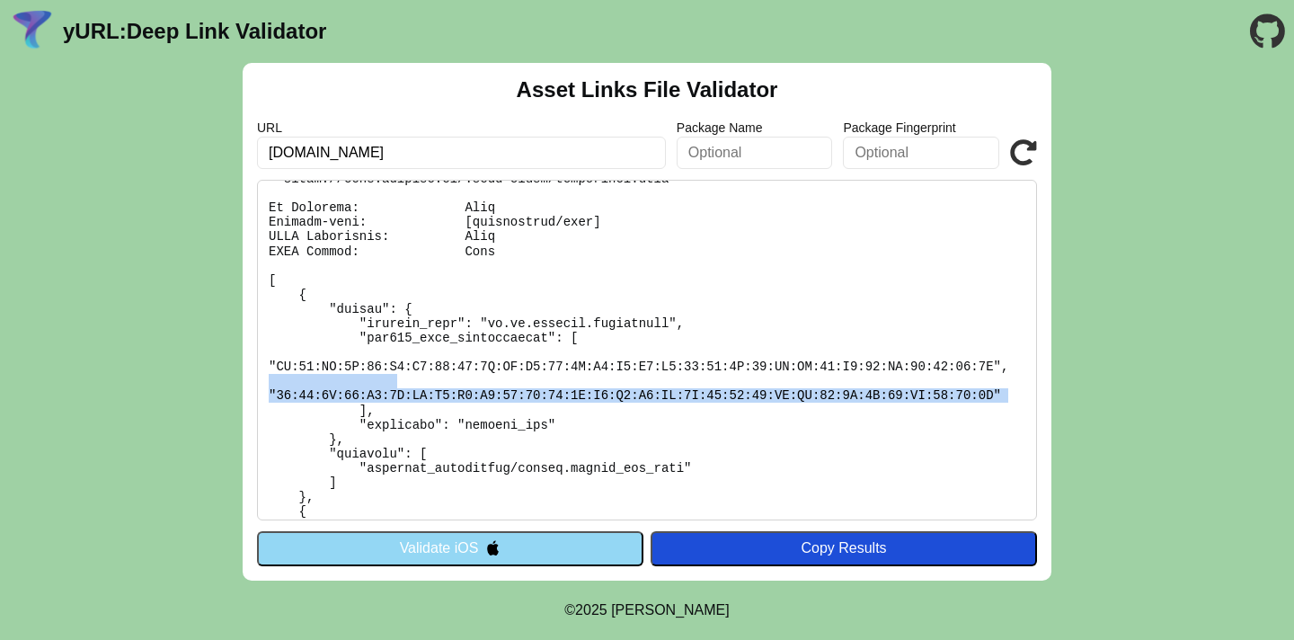 This screenshot has width=1294, height=640. Describe the element at coordinates (493, 547) in the screenshot. I see `img: appleIcon.svg` at that location.